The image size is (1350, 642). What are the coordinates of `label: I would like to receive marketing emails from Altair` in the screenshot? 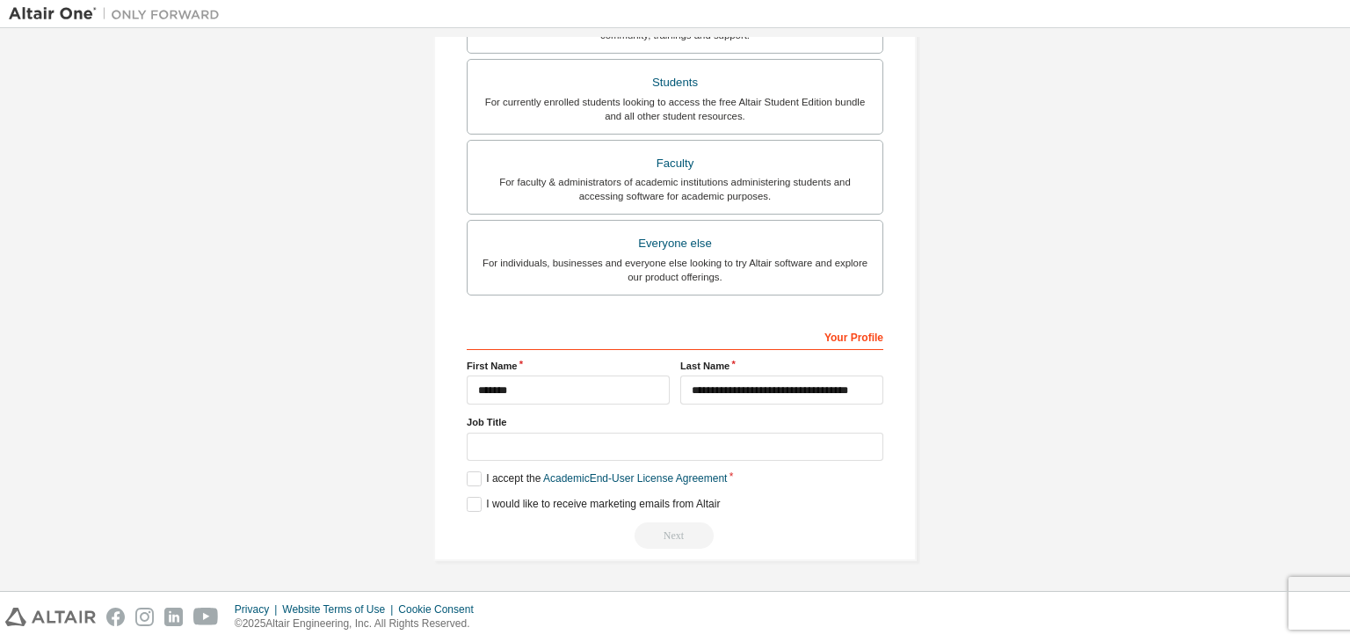 It's located at (593, 504).